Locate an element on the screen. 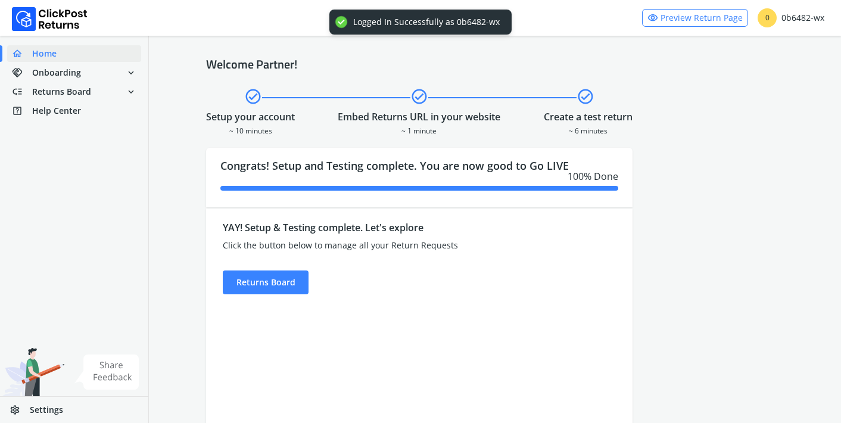 The image size is (841, 423). span: handshake is located at coordinates (22, 73).